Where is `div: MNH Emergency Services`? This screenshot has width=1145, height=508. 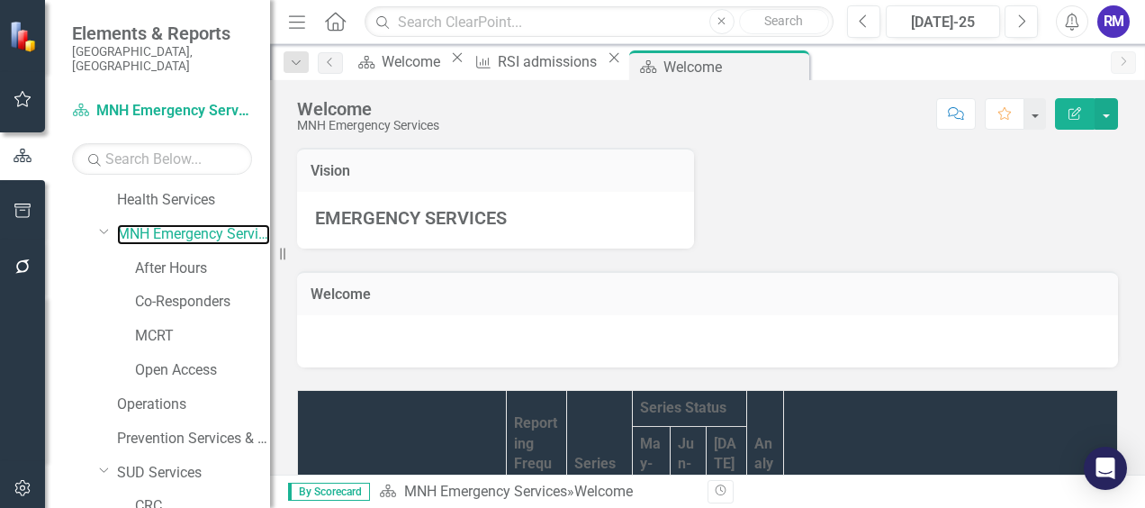 div: MNH Emergency Services is located at coordinates (368, 125).